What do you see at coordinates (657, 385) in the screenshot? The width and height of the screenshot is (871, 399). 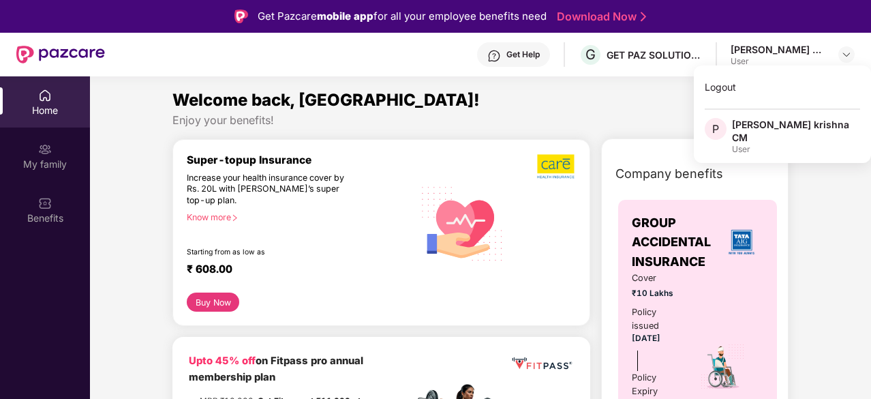 I see `div: Policy Expiry` at bounding box center [657, 385].